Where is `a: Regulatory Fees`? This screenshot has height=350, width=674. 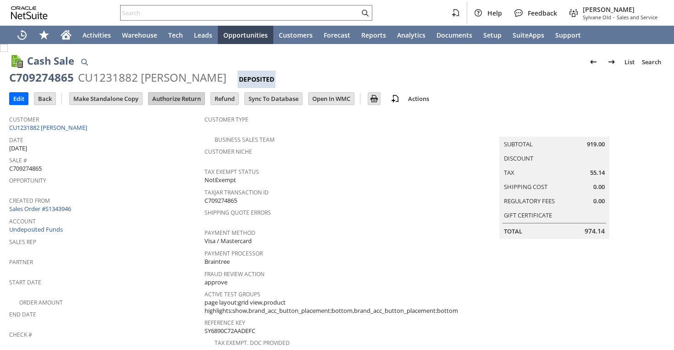 a: Regulatory Fees is located at coordinates (529, 201).